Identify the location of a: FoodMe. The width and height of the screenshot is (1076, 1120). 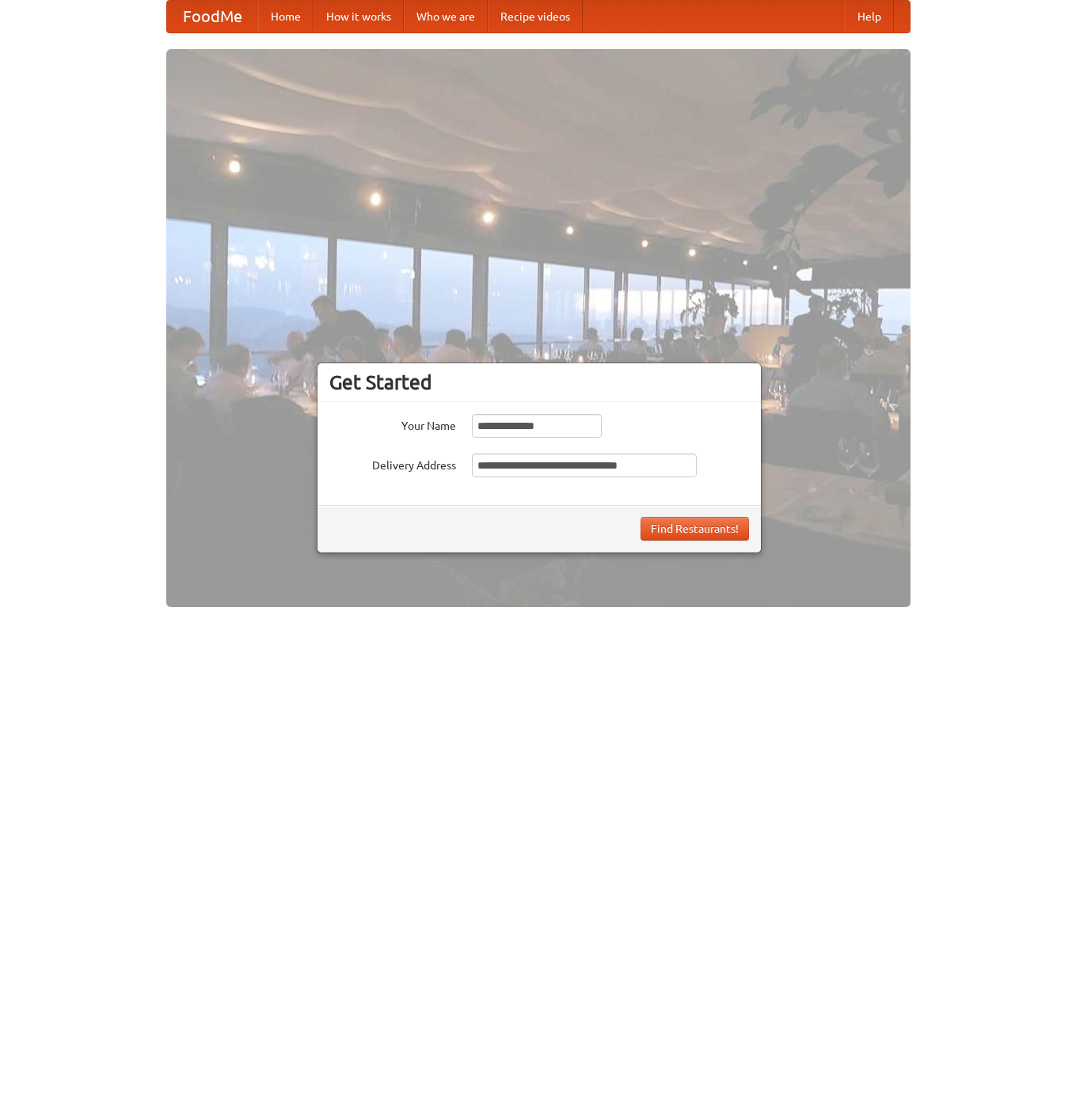
(212, 17).